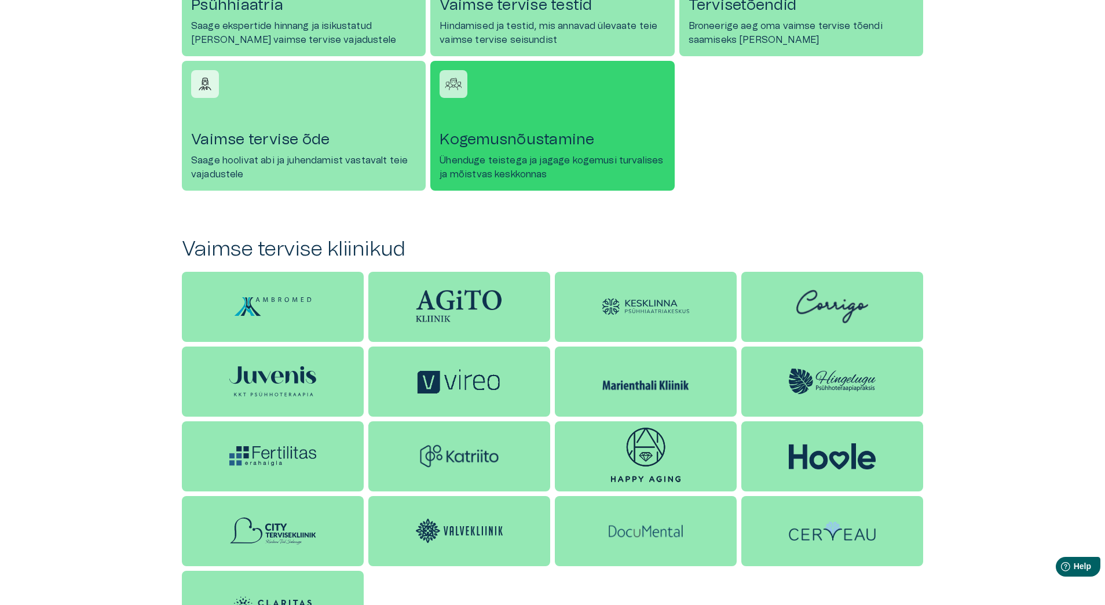 The width and height of the screenshot is (1105, 605). I want to click on img: Agito logo, so click(459, 306).